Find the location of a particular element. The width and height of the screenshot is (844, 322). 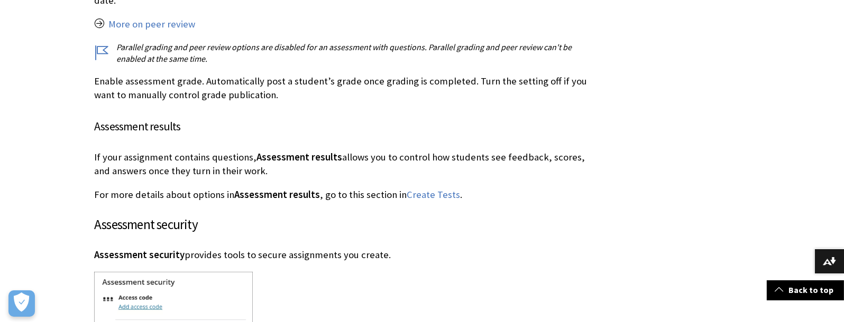

button: Open Preferences is located at coordinates (22, 304).